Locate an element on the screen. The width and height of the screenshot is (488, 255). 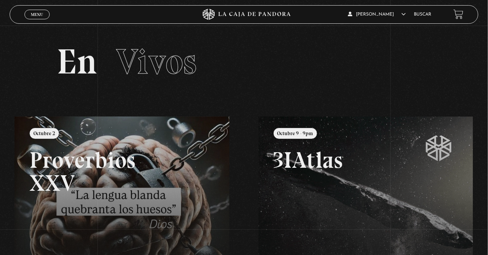
h2: En is located at coordinates (244, 62).